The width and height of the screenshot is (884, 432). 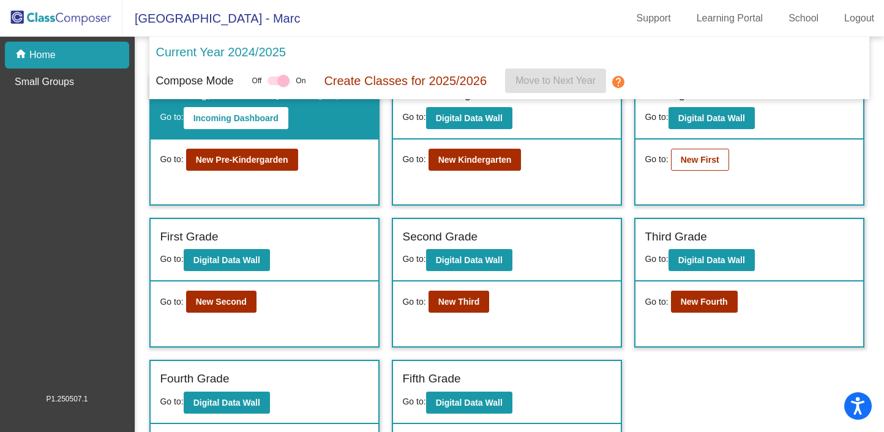 I want to click on button: New Fourth, so click(x=704, y=302).